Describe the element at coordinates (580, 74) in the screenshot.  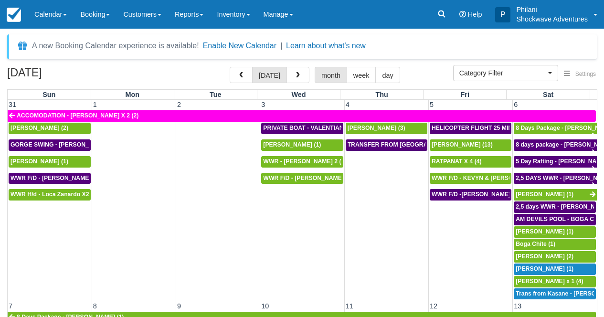
I see `button: Settings` at that location.